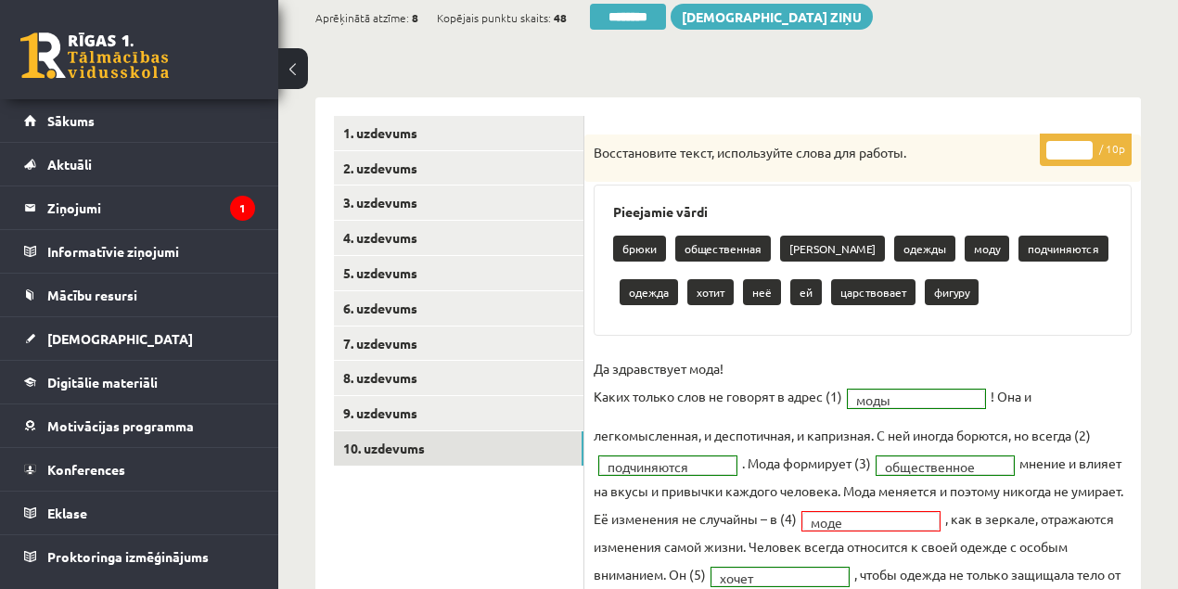 The height and width of the screenshot is (589, 1178). Describe the element at coordinates (493, 18) in the screenshot. I see `span: Kopējais punktu skaits:` at that location.